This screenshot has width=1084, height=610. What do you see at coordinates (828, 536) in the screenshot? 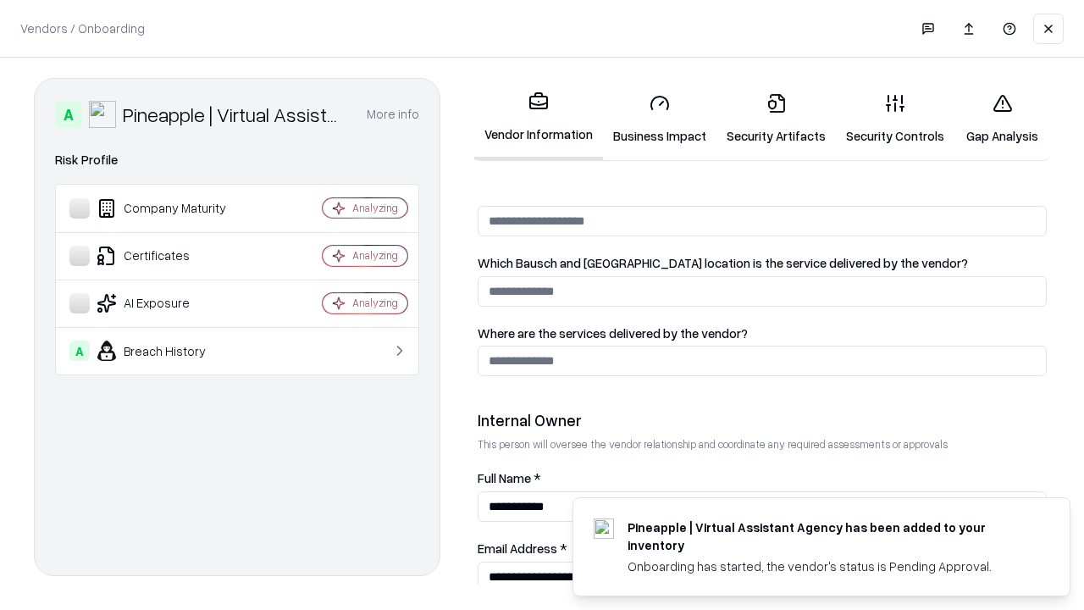
I see `div: Pineapple | Virtual Assistant Agency has been added to your inventory` at bounding box center [828, 536].